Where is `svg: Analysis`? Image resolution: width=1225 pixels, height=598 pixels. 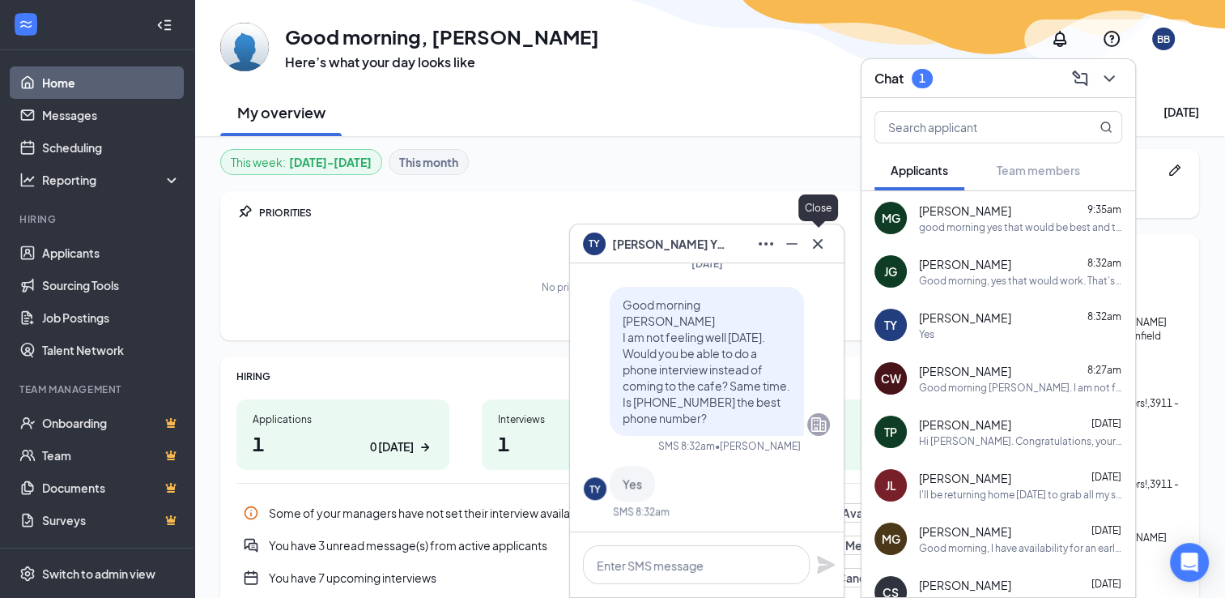
svg: Analysis is located at coordinates (28, 180).